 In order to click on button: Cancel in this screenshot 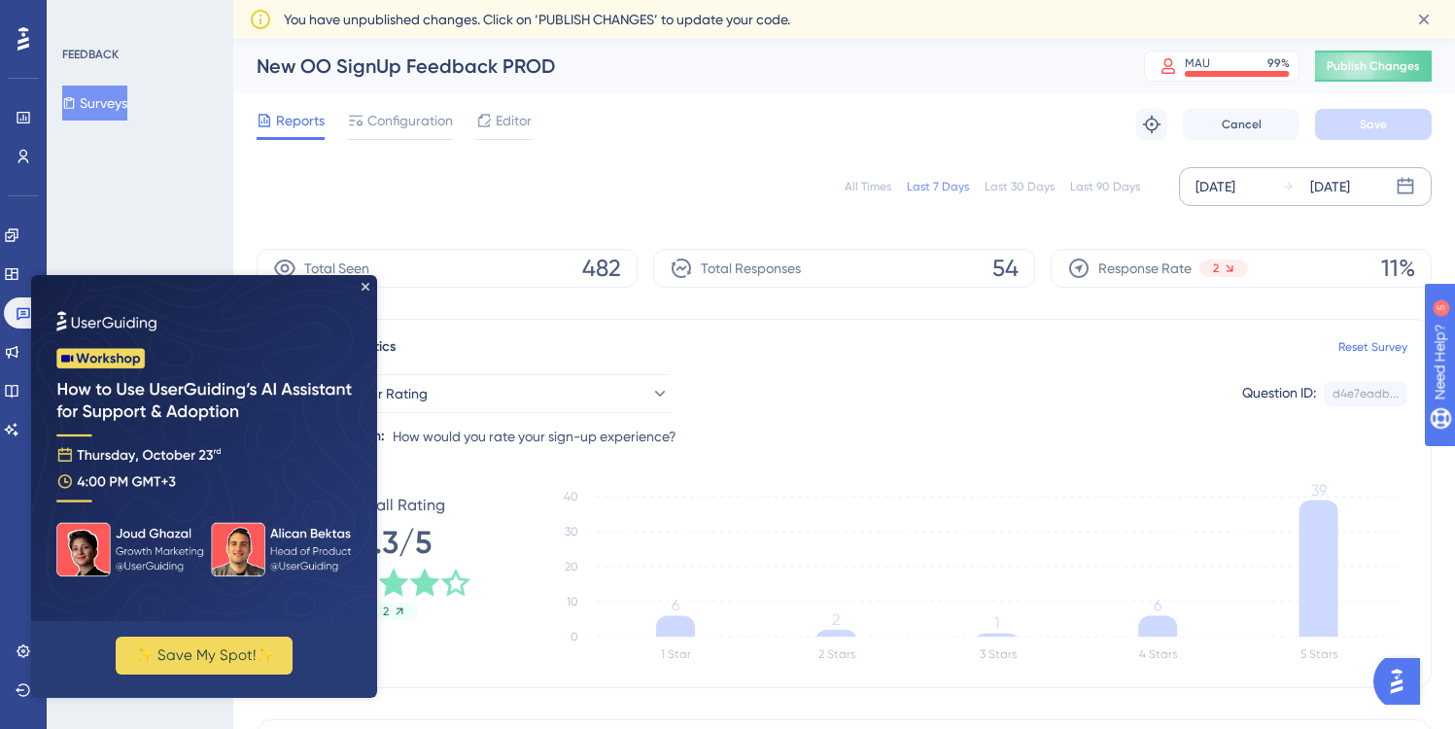, I will do `click(1241, 124)`.